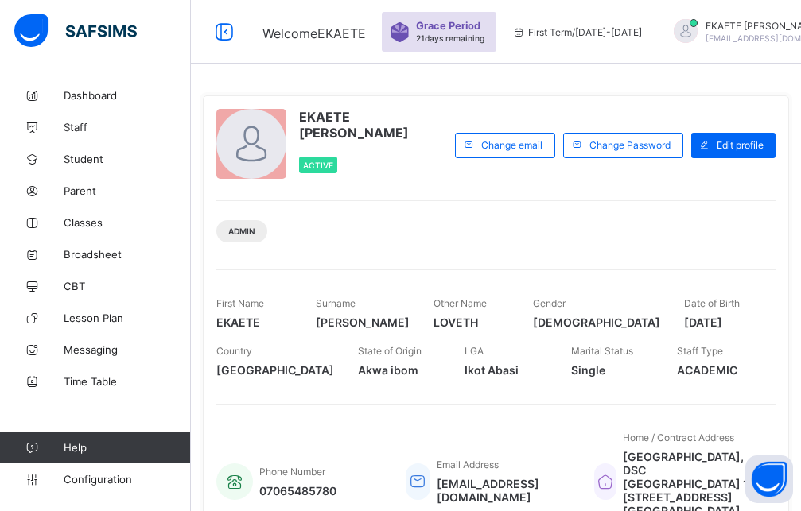 This screenshot has width=801, height=511. I want to click on span: Classes, so click(127, 223).